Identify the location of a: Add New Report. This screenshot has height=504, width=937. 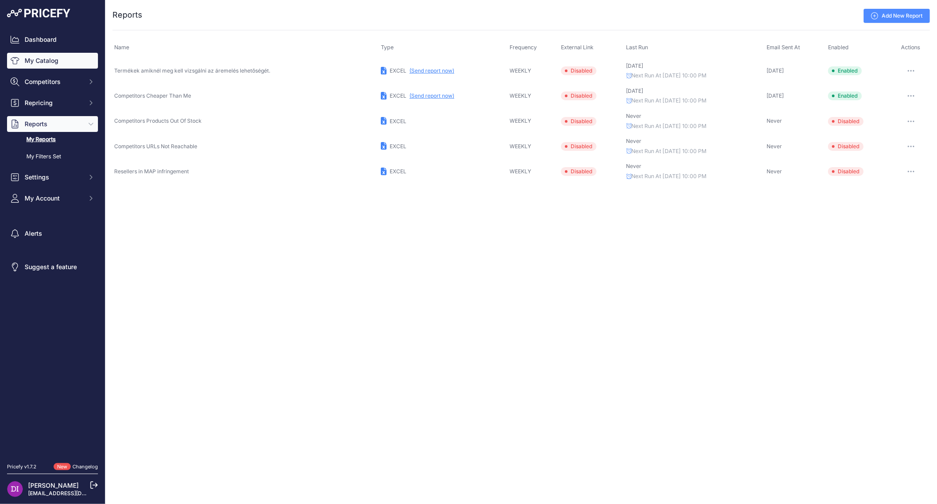
(897, 16).